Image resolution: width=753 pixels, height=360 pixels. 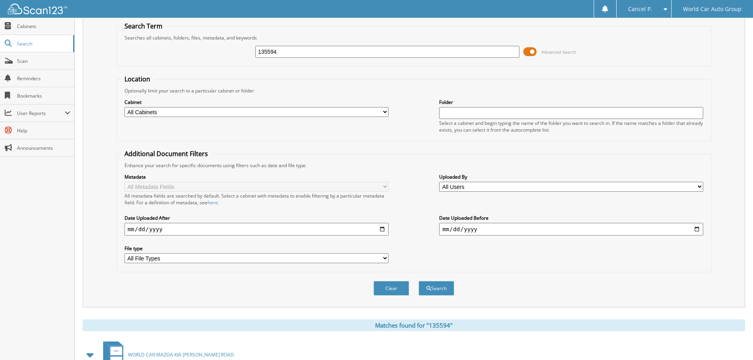 I want to click on span: Help, so click(x=44, y=131).